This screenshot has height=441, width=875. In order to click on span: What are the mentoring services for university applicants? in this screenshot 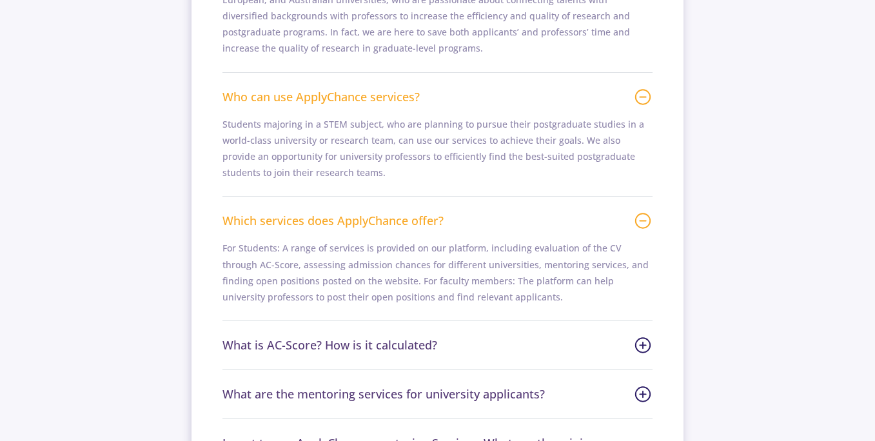, I will do `click(437, 394)`.